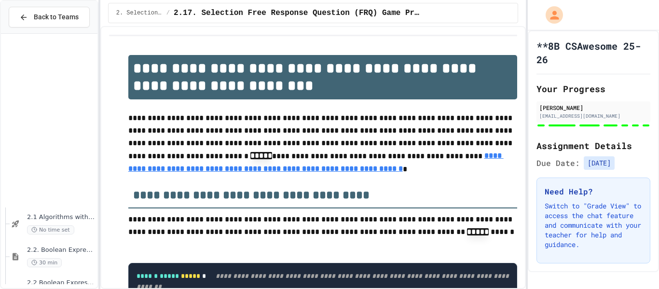  I want to click on h2: Your Progress, so click(593, 89).